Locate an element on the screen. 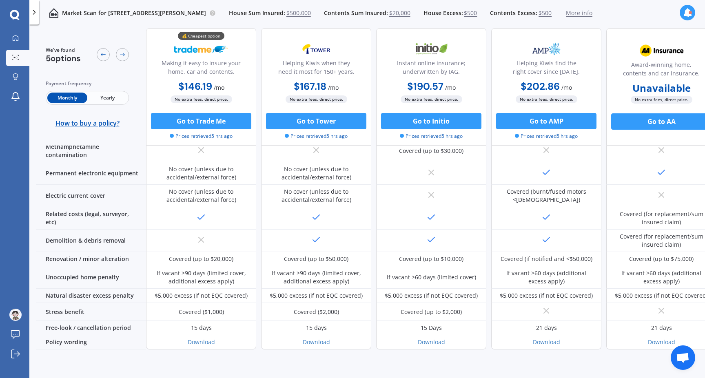 This screenshot has height=378, width=705. button: Go to Tower is located at coordinates (316, 121).